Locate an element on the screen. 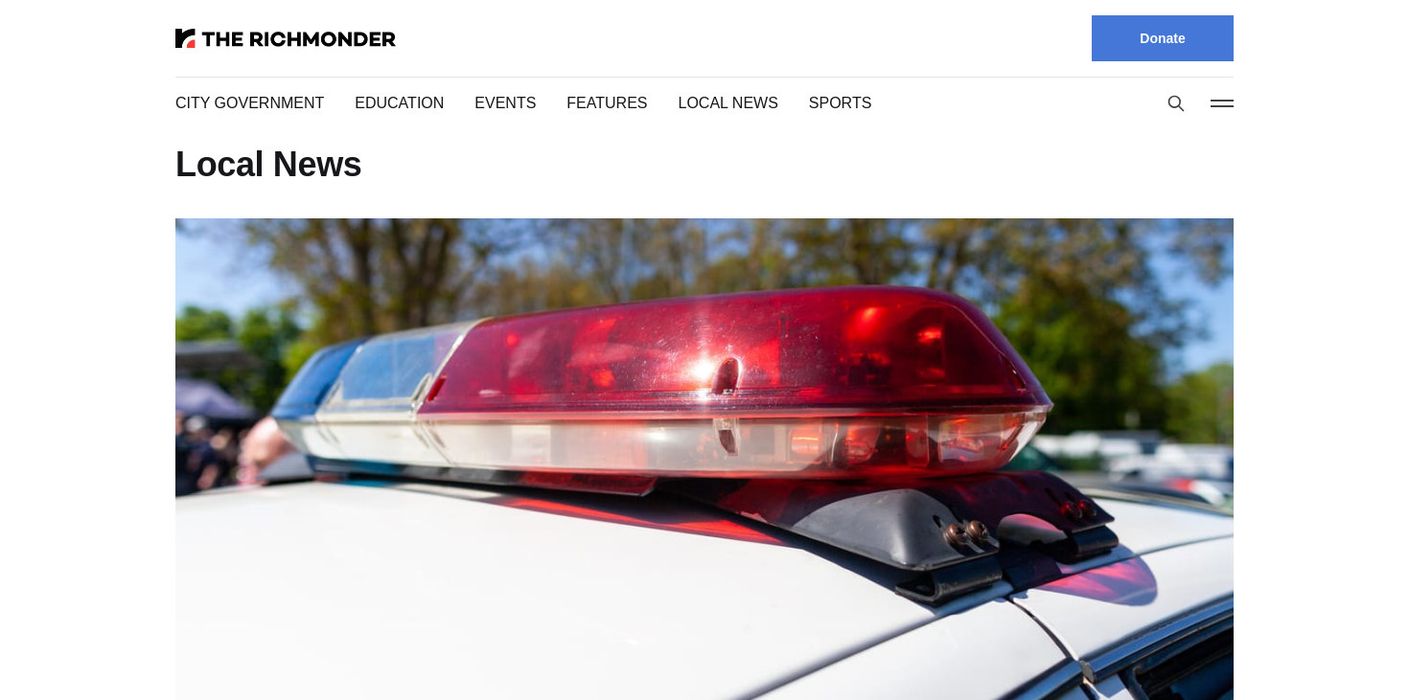 The height and width of the screenshot is (700, 1409). a: Sports is located at coordinates (816, 103).